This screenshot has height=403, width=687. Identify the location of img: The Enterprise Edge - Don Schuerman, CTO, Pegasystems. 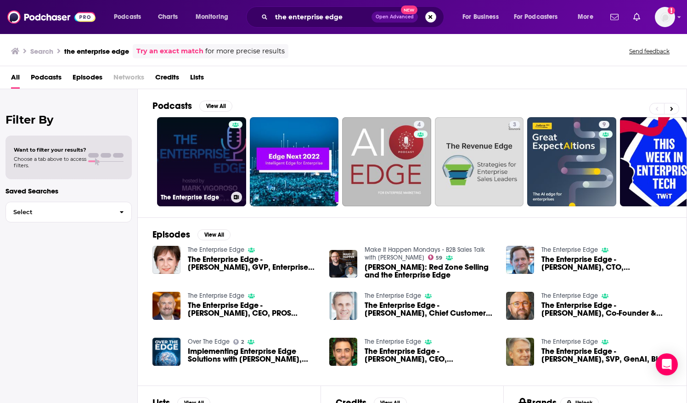
(520, 260).